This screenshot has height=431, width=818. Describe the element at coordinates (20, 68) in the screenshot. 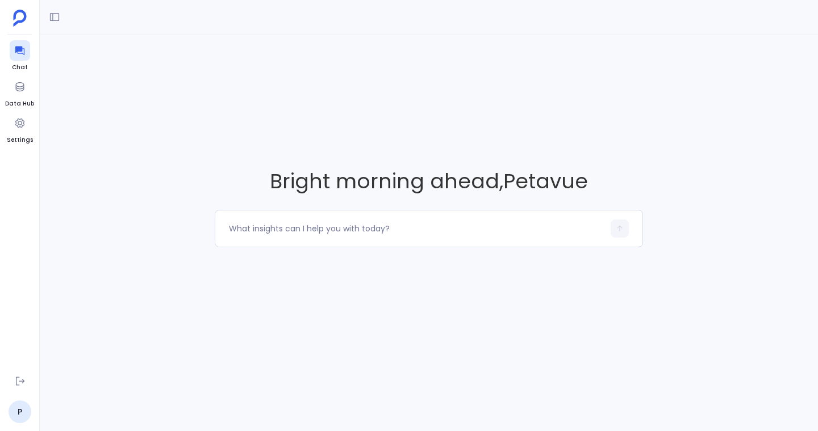

I see `span: Chat` at that location.